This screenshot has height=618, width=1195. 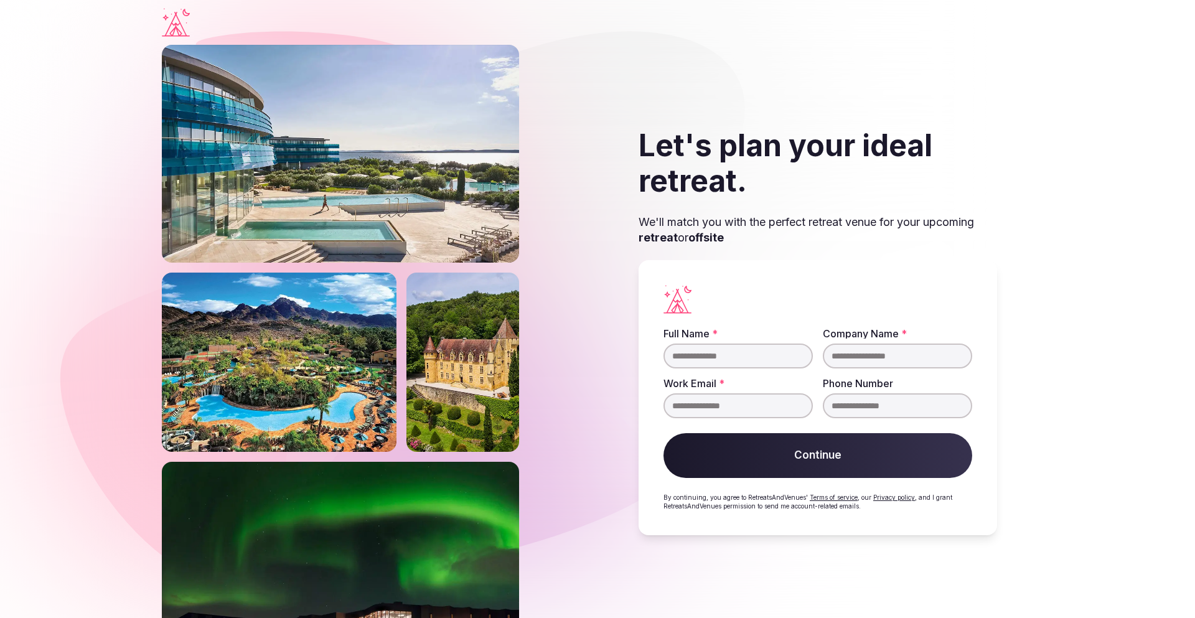 I want to click on img: Castle on a slope, so click(x=462, y=362).